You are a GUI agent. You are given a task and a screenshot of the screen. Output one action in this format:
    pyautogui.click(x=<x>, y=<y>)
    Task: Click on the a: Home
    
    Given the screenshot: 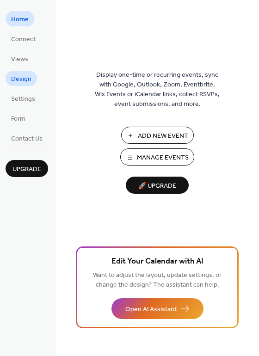 What is the action you would take?
    pyautogui.click(x=20, y=19)
    